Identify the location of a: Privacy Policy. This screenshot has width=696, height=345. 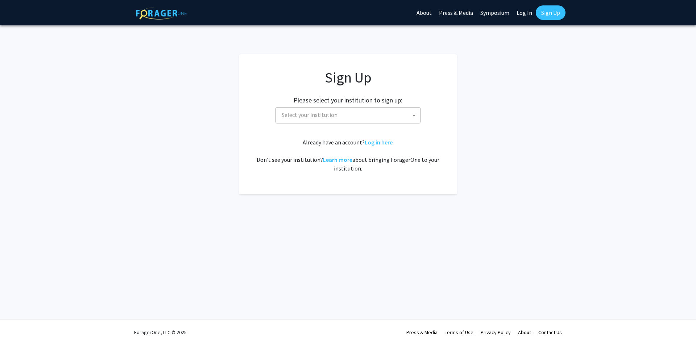
(495, 333).